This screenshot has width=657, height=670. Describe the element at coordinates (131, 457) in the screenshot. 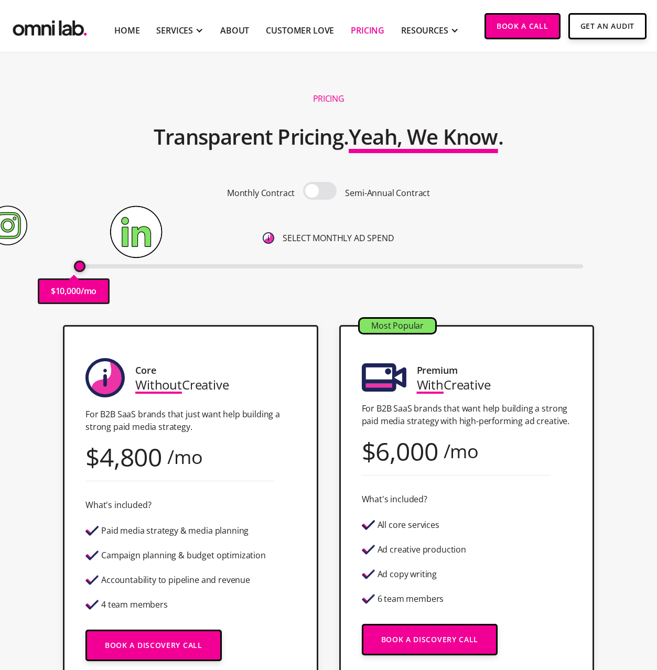

I see `div: 4,800` at that location.